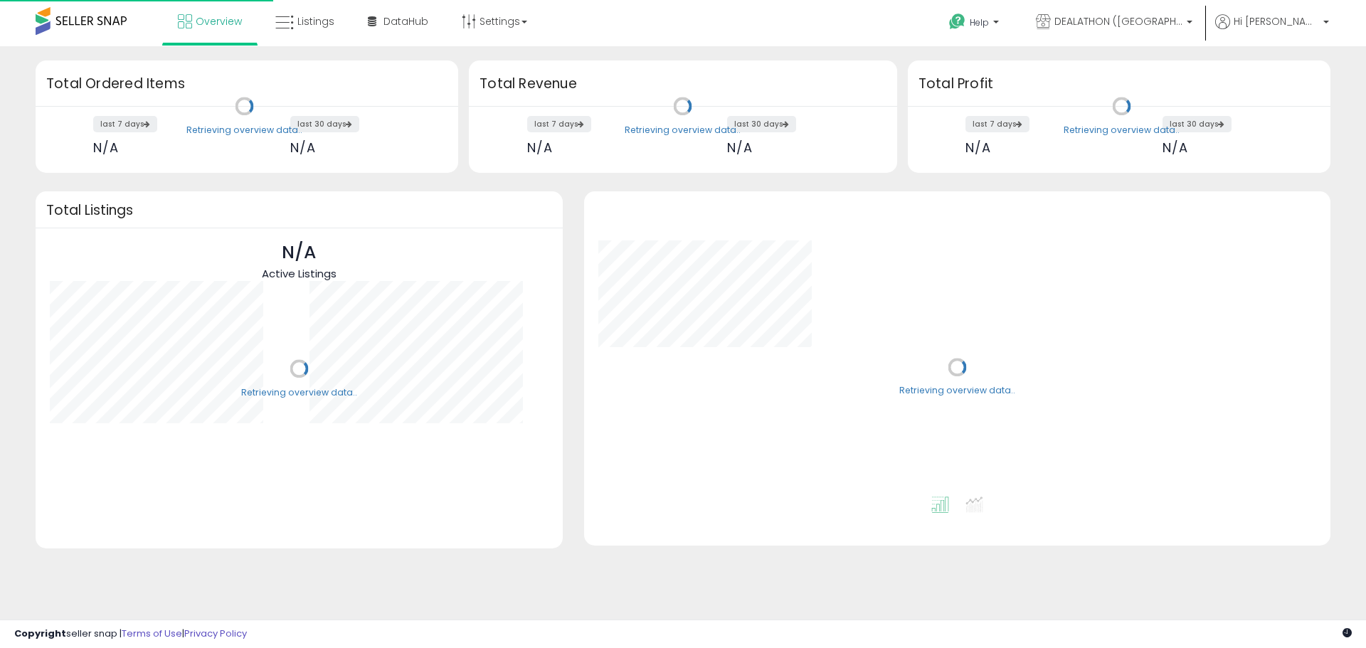  Describe the element at coordinates (152, 633) in the screenshot. I see `a: Terms of Use` at that location.